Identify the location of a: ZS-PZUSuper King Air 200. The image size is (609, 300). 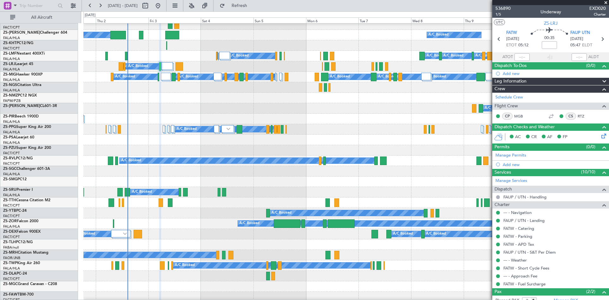
(27, 148).